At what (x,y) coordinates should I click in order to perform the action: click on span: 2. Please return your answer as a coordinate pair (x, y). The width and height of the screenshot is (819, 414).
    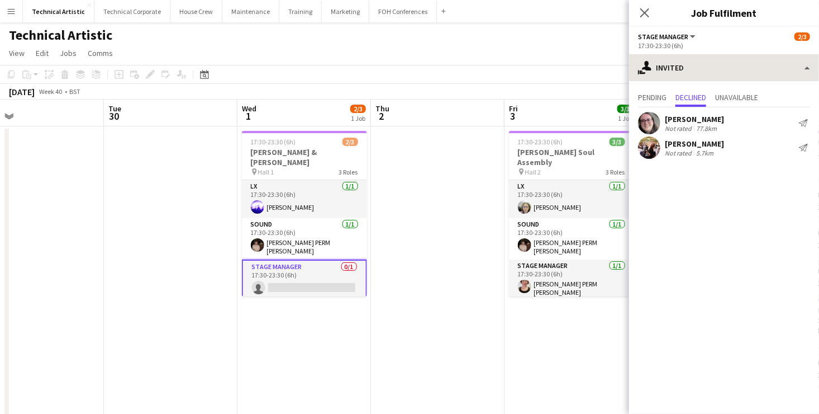
    Looking at the image, I should click on (382, 116).